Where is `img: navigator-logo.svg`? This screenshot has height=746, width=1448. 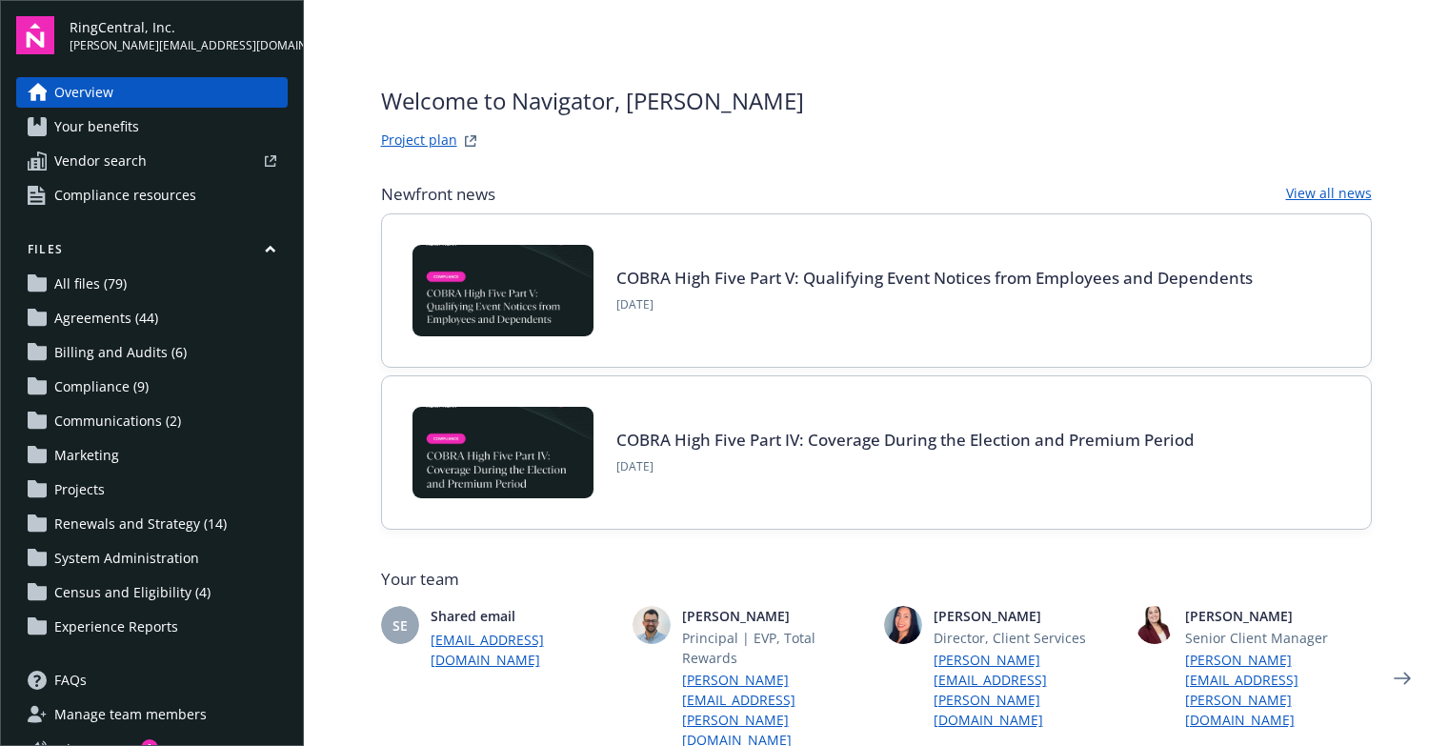
img: navigator-logo.svg is located at coordinates (35, 35).